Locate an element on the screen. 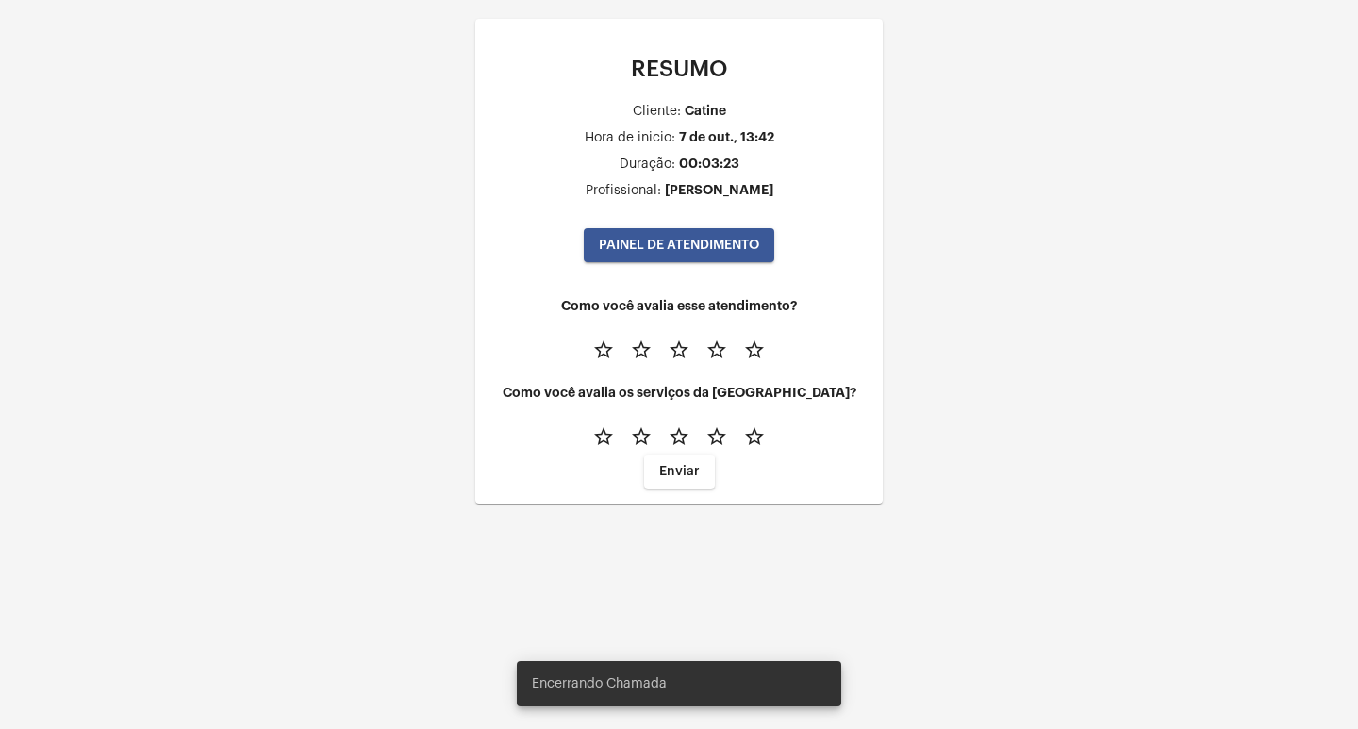 The image size is (1358, 729). button: PAINEL DE ATENDIMENTO is located at coordinates (679, 245).